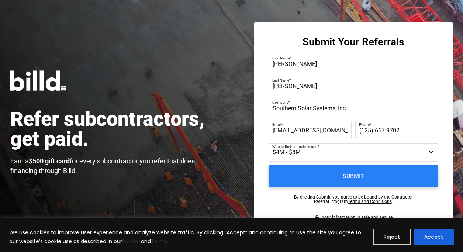 This screenshot has height=252, width=463. I want to click on h1: Refer subcontractors, get paid., so click(110, 129).